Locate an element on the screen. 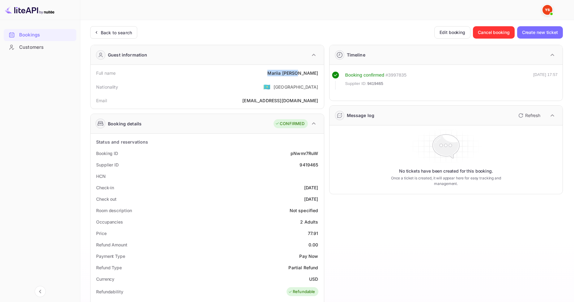  div: Price is located at coordinates (101, 233).